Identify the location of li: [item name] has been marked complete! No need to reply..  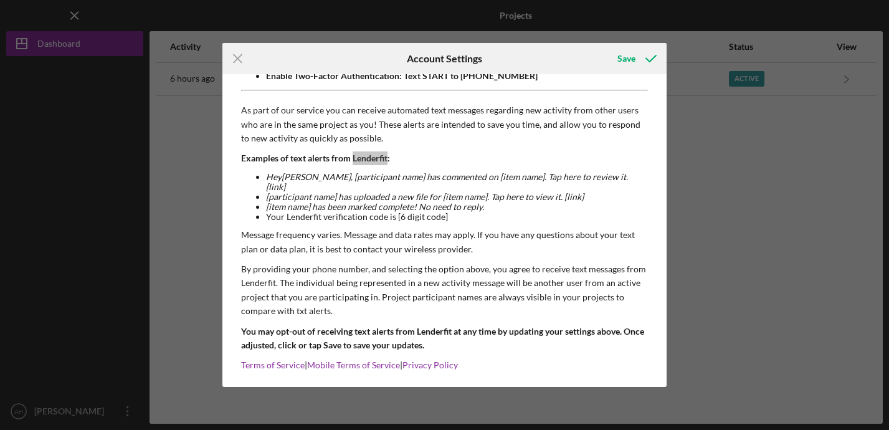
(457, 207).